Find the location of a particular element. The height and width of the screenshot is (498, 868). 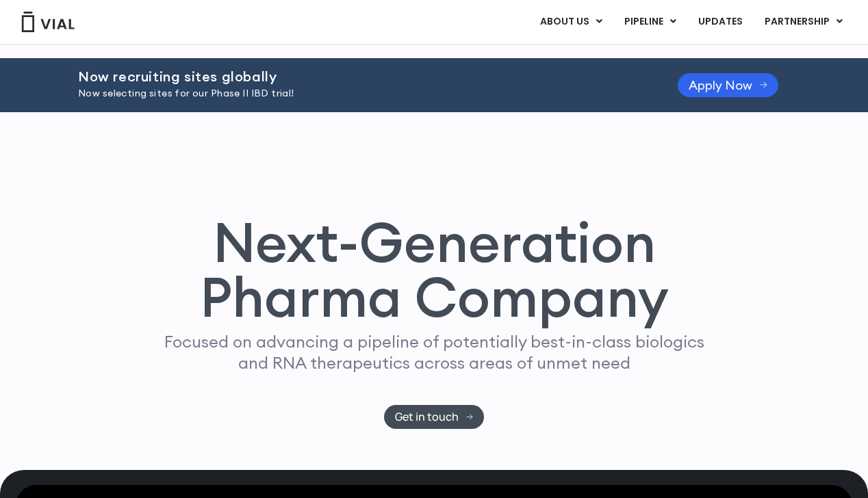

a: ABOUT USMenu Toggle is located at coordinates (571, 22).